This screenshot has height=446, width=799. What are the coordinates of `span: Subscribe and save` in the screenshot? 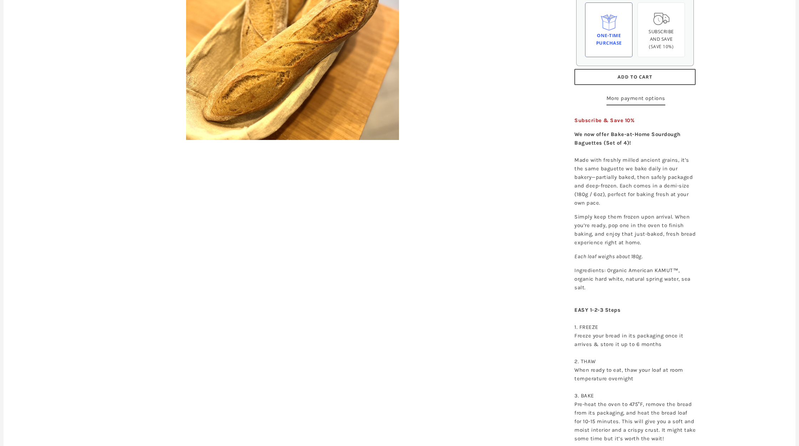 It's located at (661, 35).